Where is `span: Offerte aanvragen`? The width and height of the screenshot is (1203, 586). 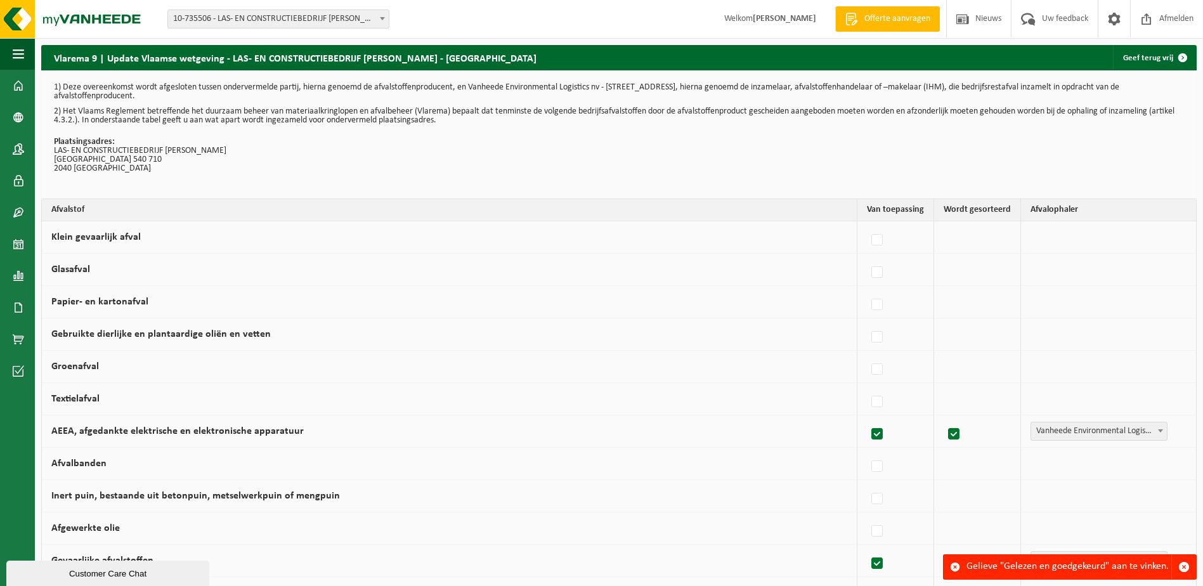
span: Offerte aanvragen is located at coordinates (897, 19).